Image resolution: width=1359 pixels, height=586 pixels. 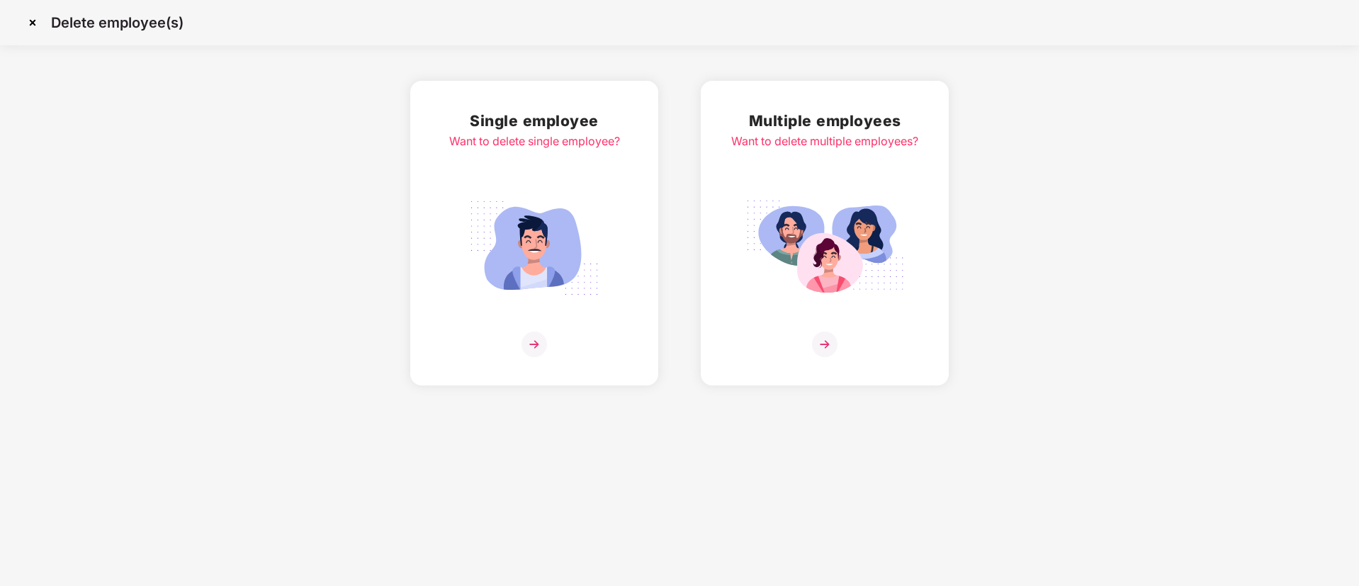 I want to click on div: Want to delete single employee?, so click(x=534, y=141).